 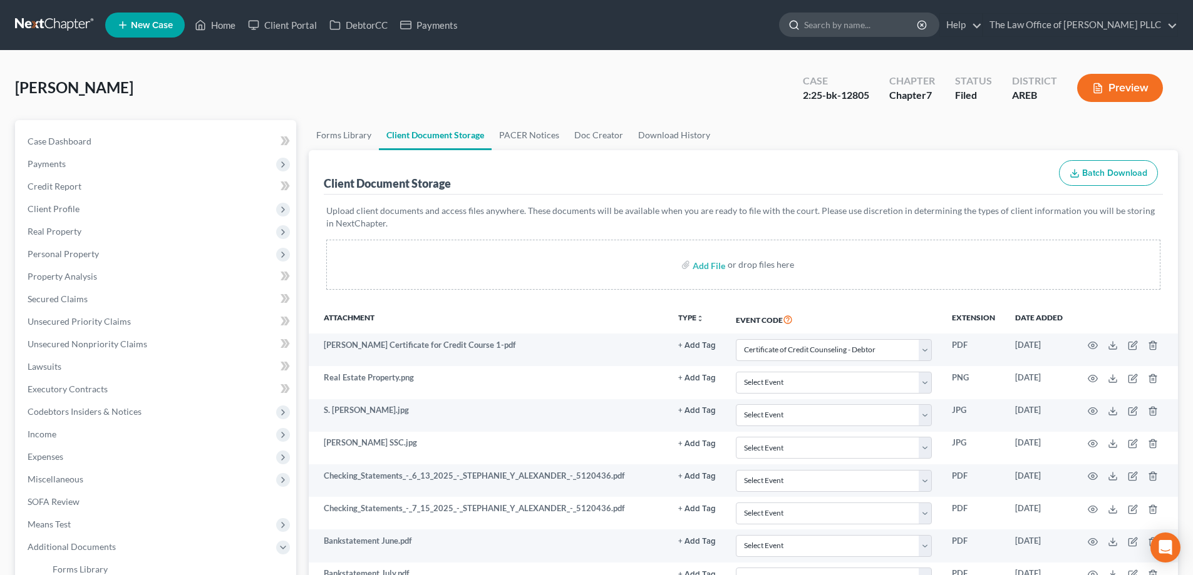 What do you see at coordinates (71, 547) in the screenshot?
I see `span: Additional Documents` at bounding box center [71, 547].